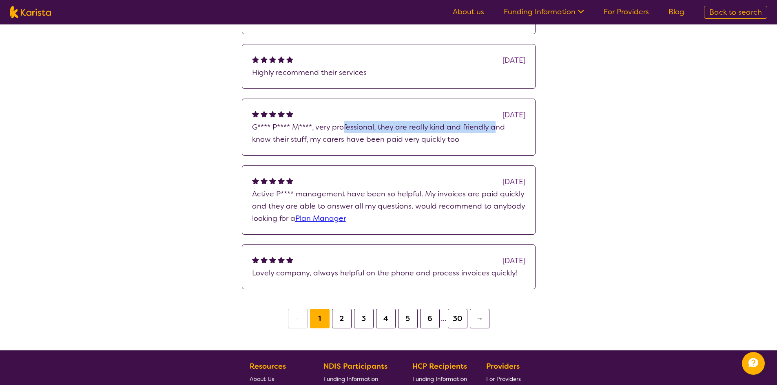 Image resolution: width=777 pixels, height=385 pixels. I want to click on b: HCP Recipients, so click(440, 367).